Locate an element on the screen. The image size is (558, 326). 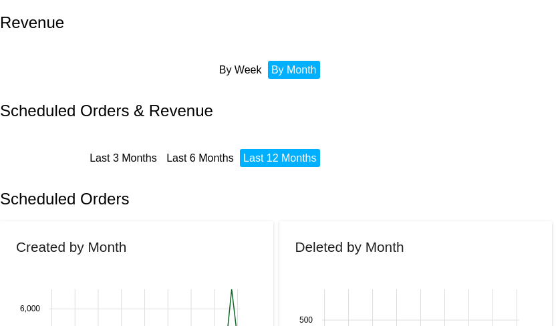
h2: Deleted by Month is located at coordinates (349, 247).